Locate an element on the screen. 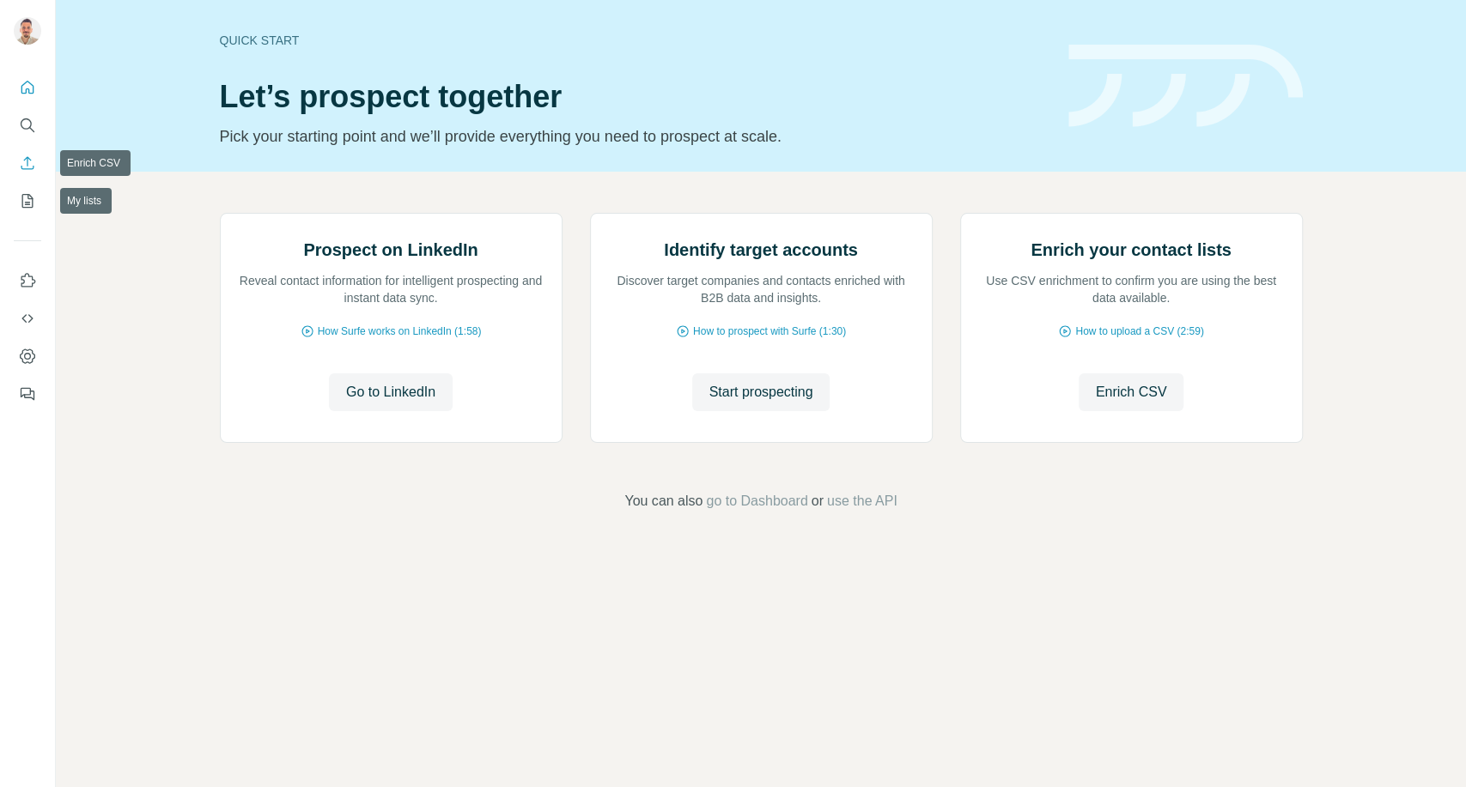 This screenshot has width=1466, height=787. img: Avatar is located at coordinates (27, 31).